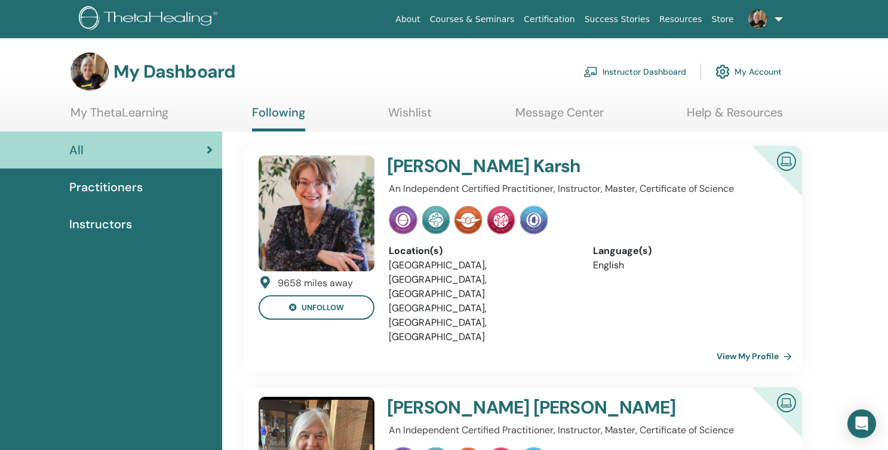  Describe the element at coordinates (722, 19) in the screenshot. I see `a: Store` at that location.